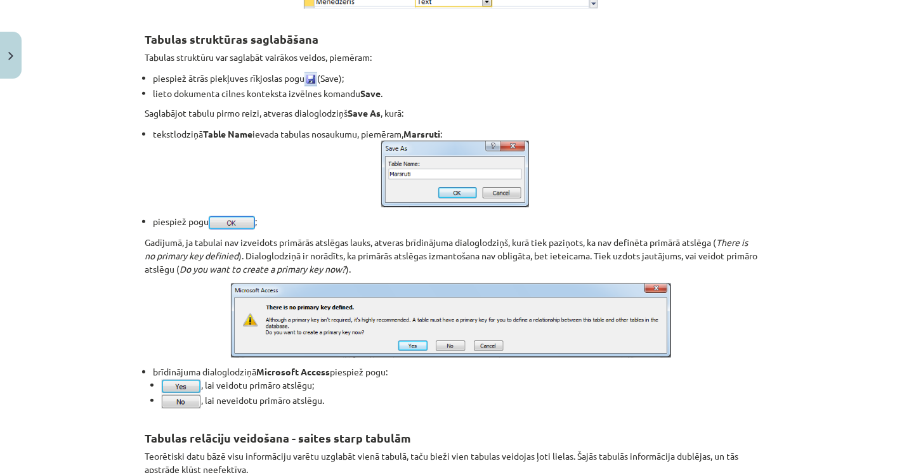 This screenshot has width=902, height=473. I want to click on em: There is no primary key definied, so click(446, 249).